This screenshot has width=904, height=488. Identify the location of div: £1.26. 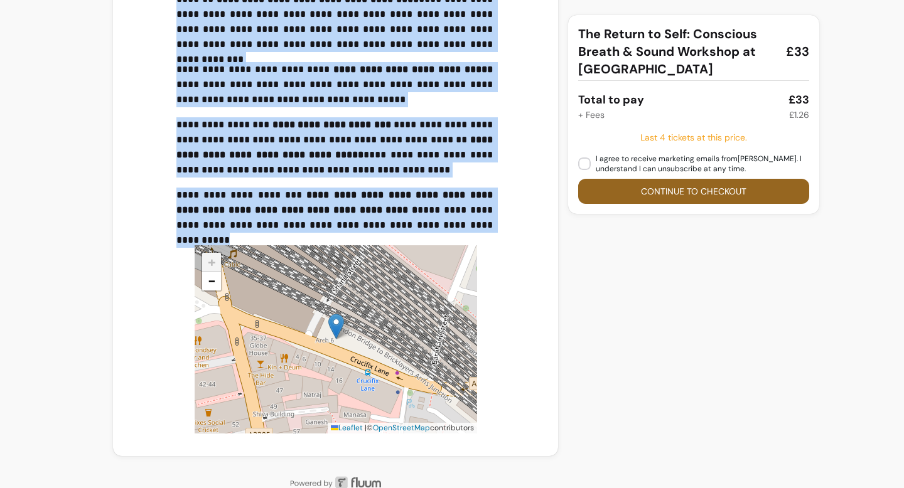
(799, 115).